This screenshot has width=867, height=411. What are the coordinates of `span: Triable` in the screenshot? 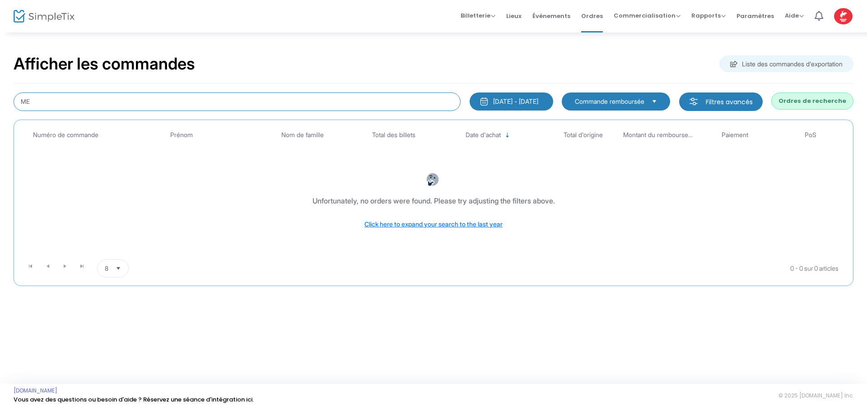 It's located at (508, 135).